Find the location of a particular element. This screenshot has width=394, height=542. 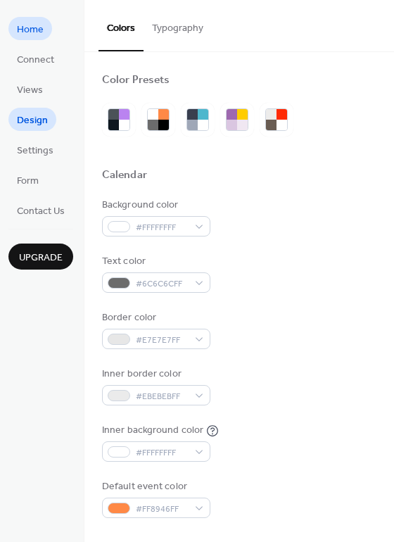

a: Settings is located at coordinates (35, 149).